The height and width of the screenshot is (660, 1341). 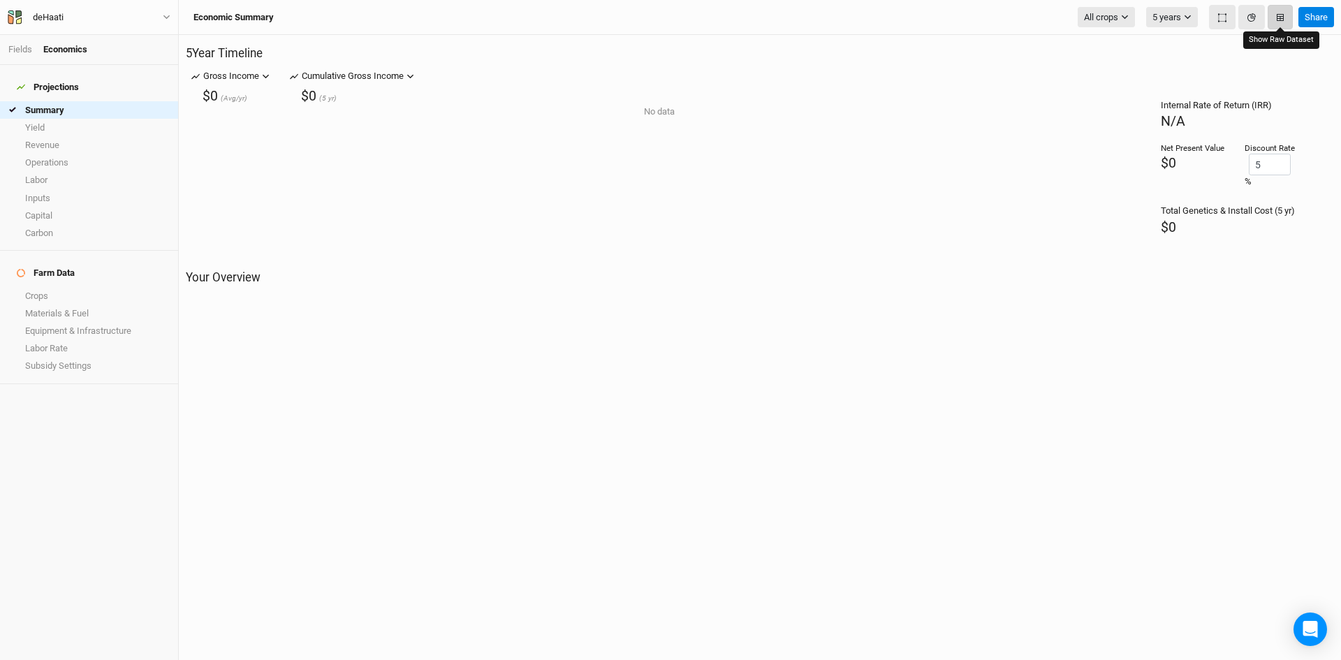 What do you see at coordinates (1106, 17) in the screenshot?
I see `button: All crops` at bounding box center [1106, 17].